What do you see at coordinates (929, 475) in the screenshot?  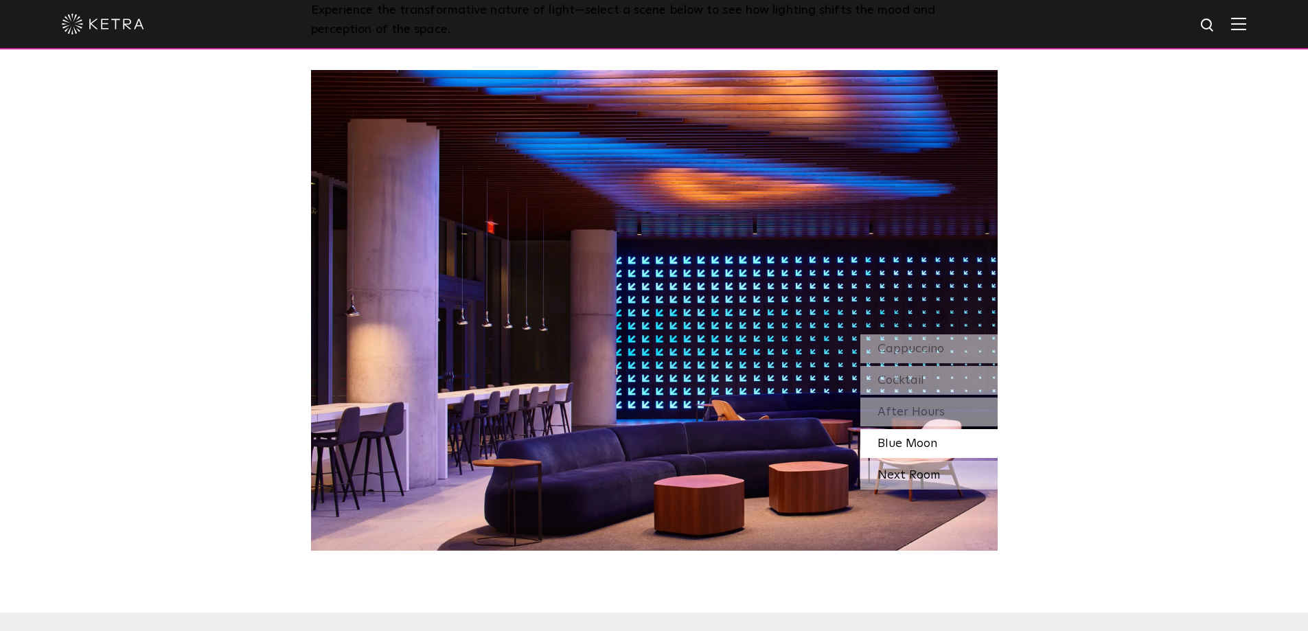 I see `div: Next Room` at bounding box center [929, 475].